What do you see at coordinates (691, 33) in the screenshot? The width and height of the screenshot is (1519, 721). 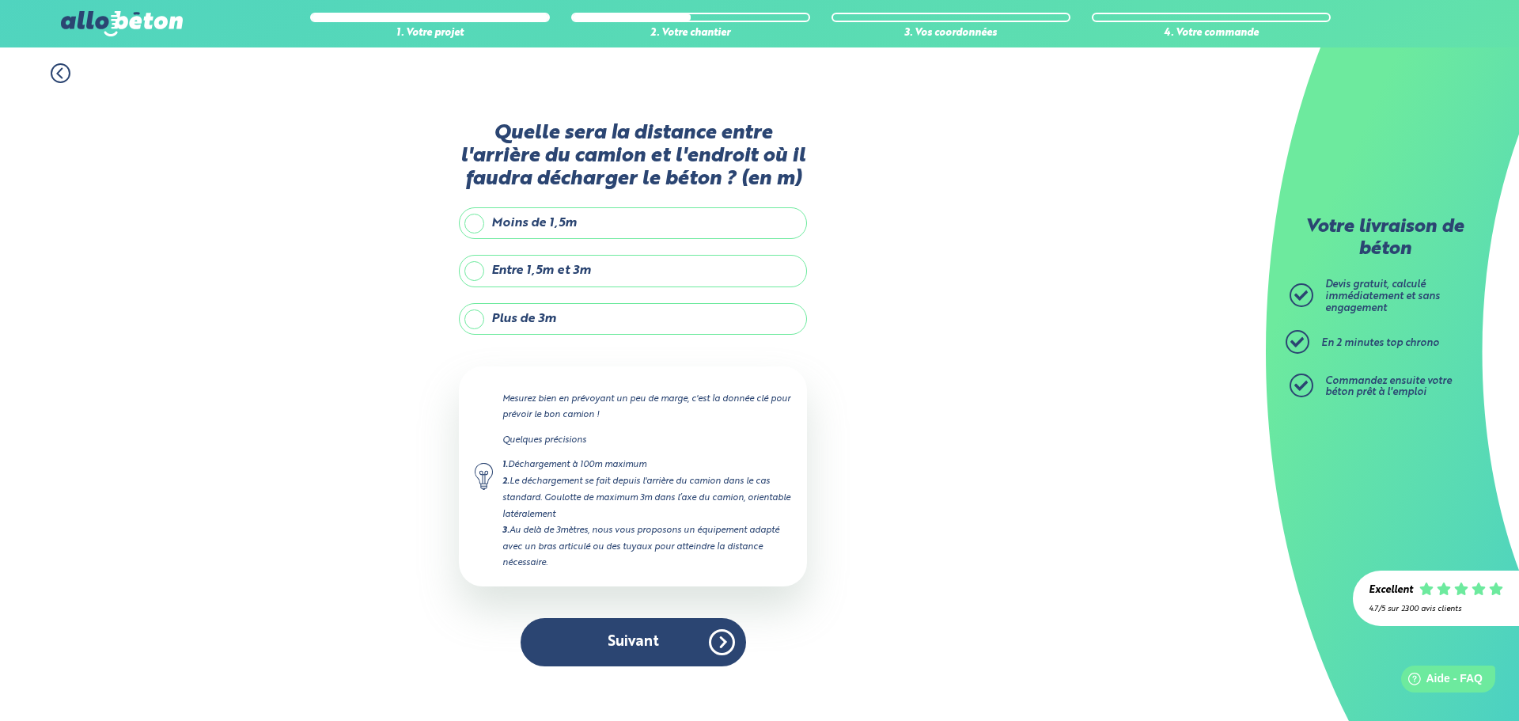 I see `div: 2. Votre chantier` at bounding box center [691, 33].